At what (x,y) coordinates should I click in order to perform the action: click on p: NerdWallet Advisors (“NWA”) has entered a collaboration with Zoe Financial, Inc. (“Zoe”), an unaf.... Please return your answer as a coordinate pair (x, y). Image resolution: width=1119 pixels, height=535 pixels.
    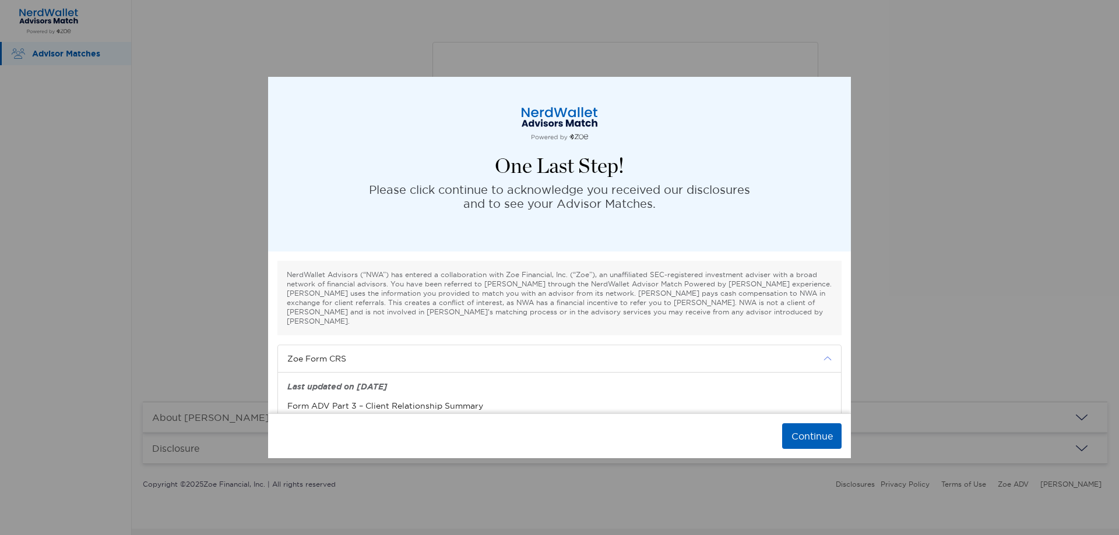
    Looking at the image, I should click on (559, 298).